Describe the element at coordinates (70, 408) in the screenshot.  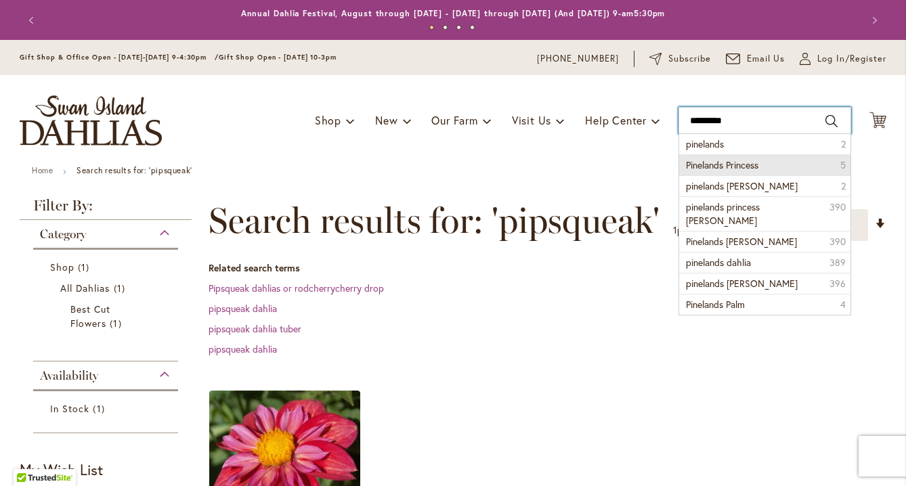
I see `span: In Stock` at that location.